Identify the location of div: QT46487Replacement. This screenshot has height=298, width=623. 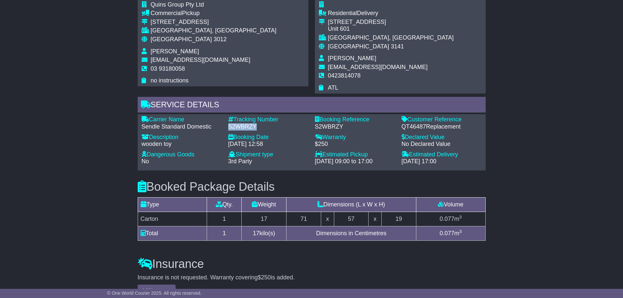
(442, 127).